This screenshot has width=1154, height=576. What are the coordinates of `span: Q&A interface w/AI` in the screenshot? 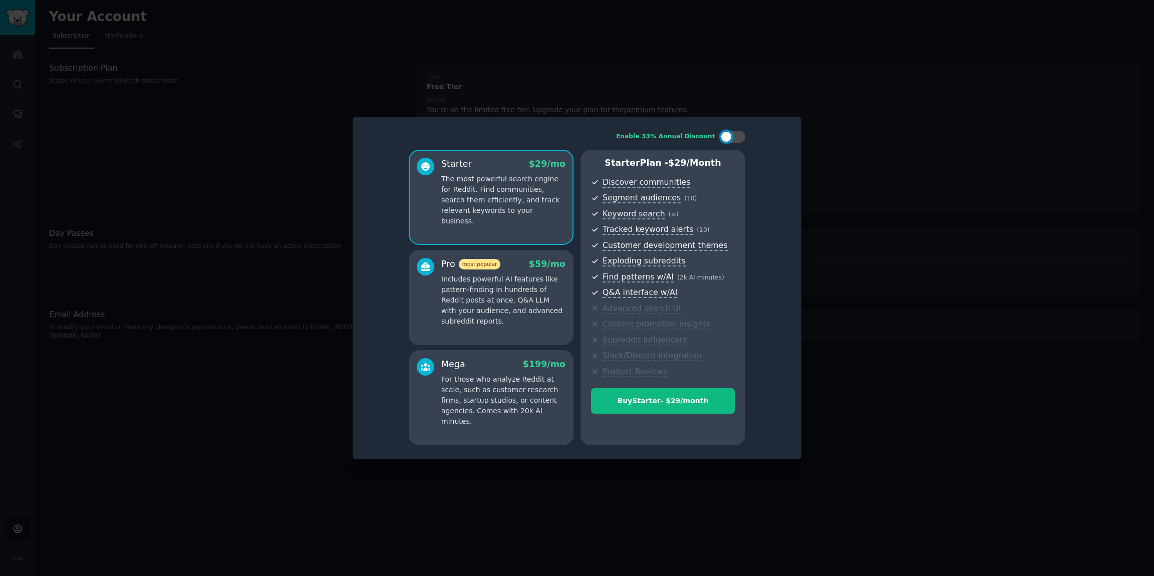 It's located at (640, 293).